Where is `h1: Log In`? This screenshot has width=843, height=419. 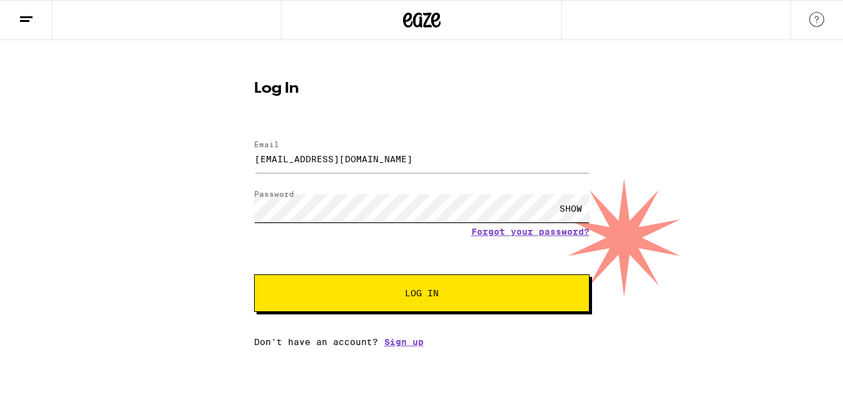
h1: Log In is located at coordinates (422, 89).